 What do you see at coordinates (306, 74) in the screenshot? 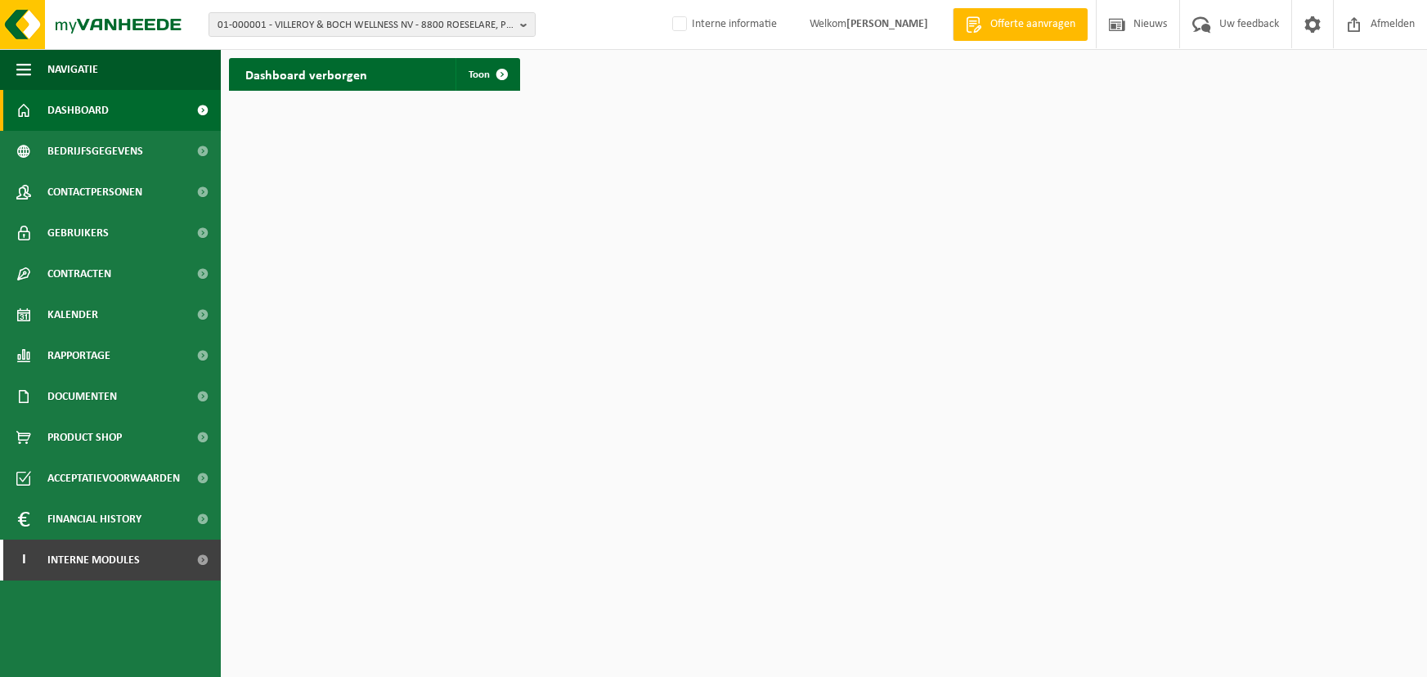
I see `h2: Dashboard verborgen` at bounding box center [306, 74].